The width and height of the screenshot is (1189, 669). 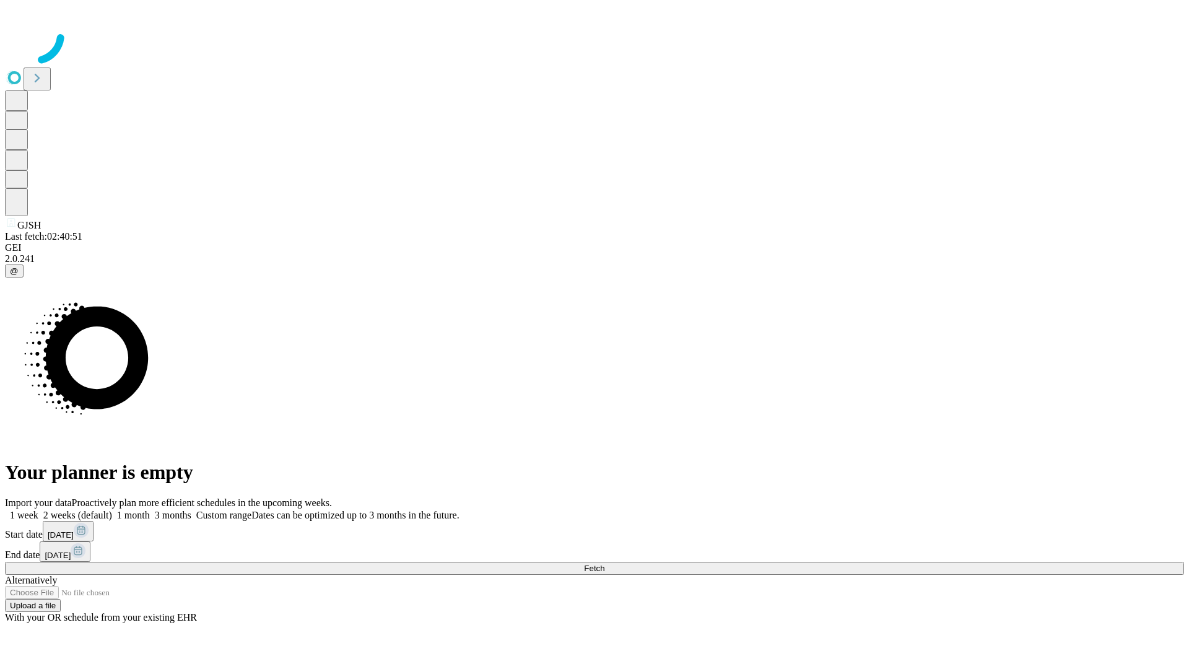 What do you see at coordinates (77, 515) in the screenshot?
I see `span: 2 weeks (default)` at bounding box center [77, 515].